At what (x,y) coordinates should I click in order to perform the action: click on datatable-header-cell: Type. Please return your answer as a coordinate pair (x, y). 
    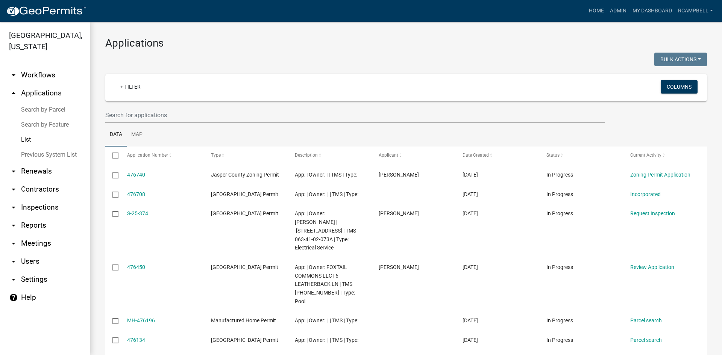
    Looking at the image, I should click on (245, 156).